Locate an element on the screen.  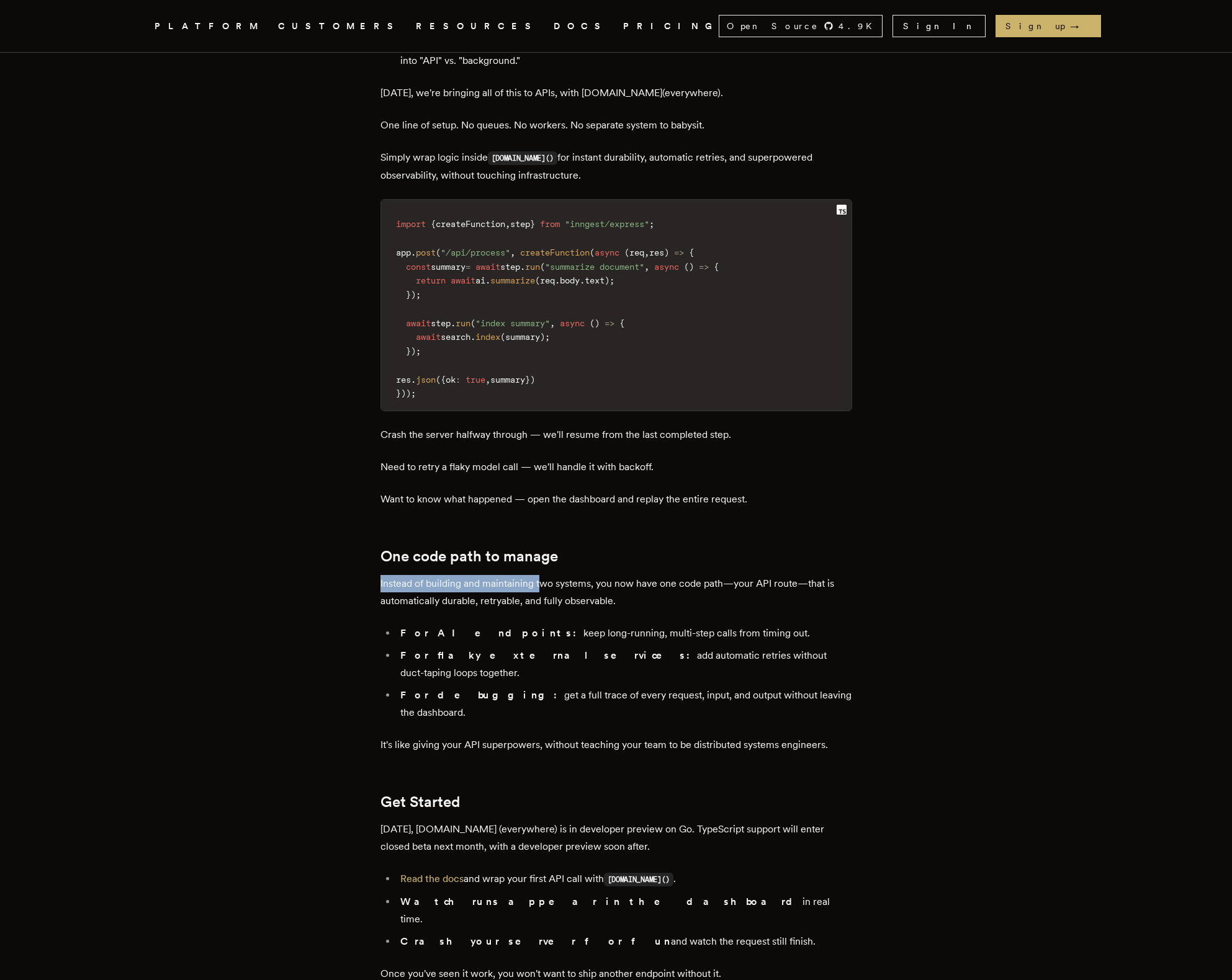
span: 4.9 K is located at coordinates (859, 26).